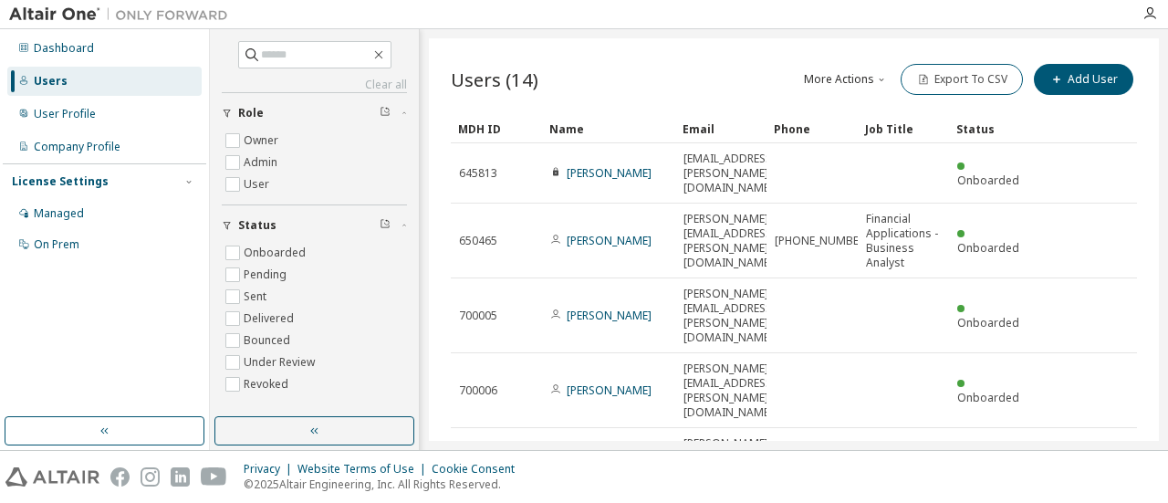  Describe the element at coordinates (478, 469) in the screenshot. I see `div: Cookie Consent` at that location.